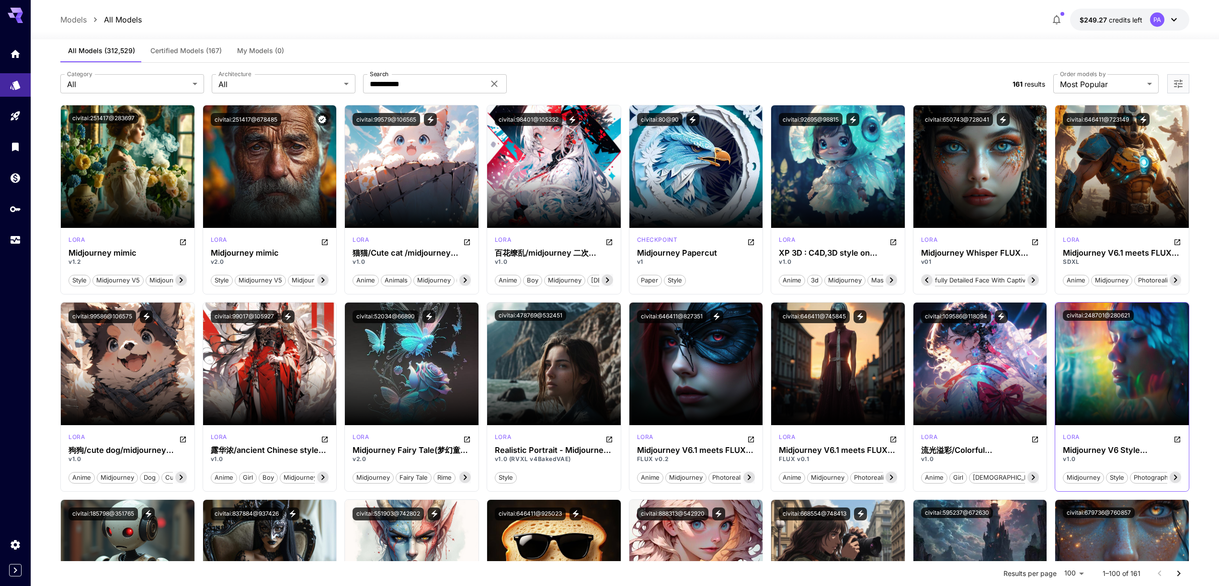 The width and height of the screenshot is (1219, 586). Describe the element at coordinates (15, 209) in the screenshot. I see `div: API Keys` at that location.